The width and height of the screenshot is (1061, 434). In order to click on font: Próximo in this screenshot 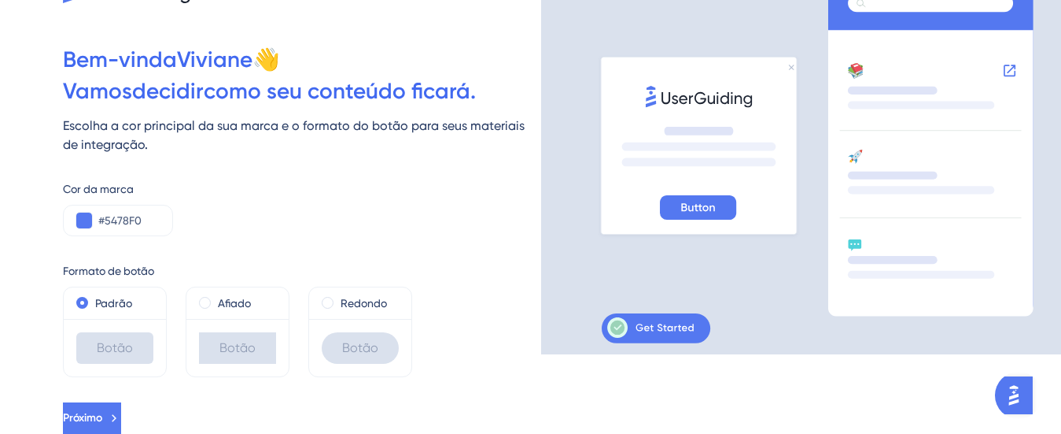, I will do `click(83, 417)`.